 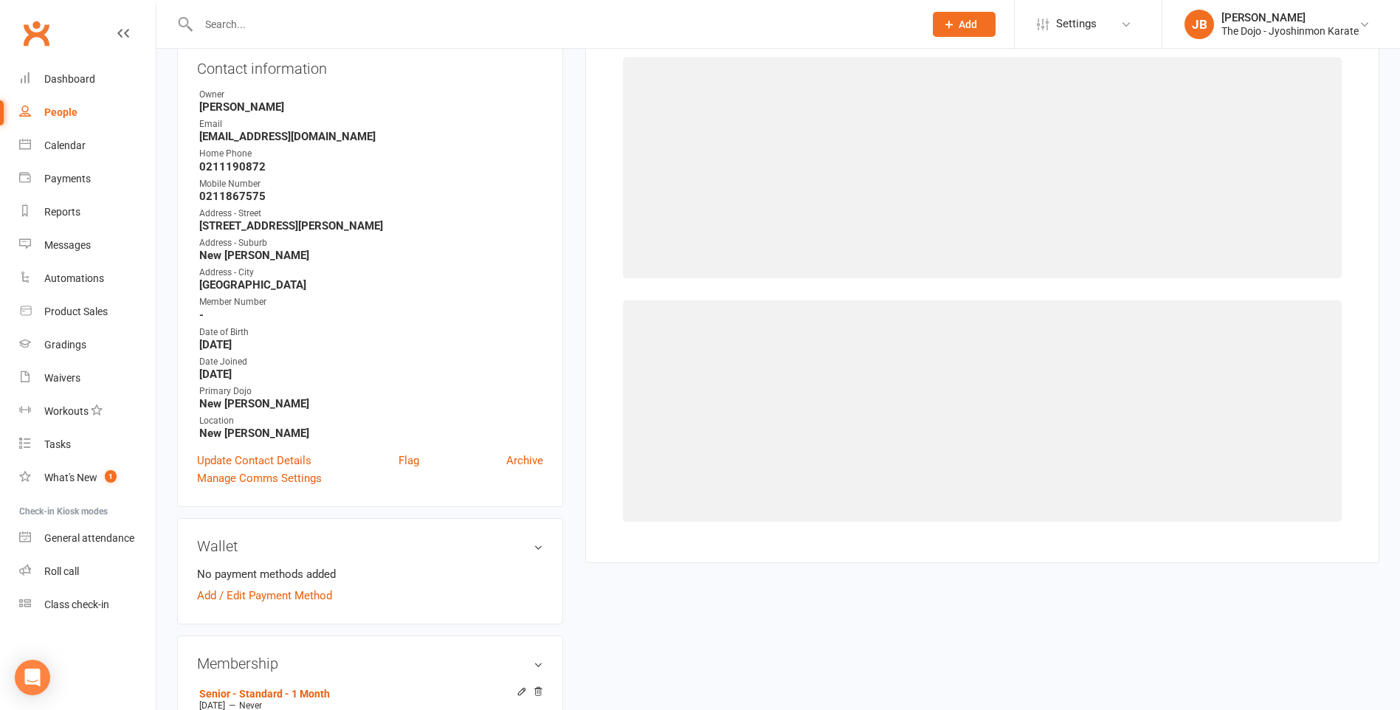 What do you see at coordinates (87, 145) in the screenshot?
I see `a: Calendar` at bounding box center [87, 145].